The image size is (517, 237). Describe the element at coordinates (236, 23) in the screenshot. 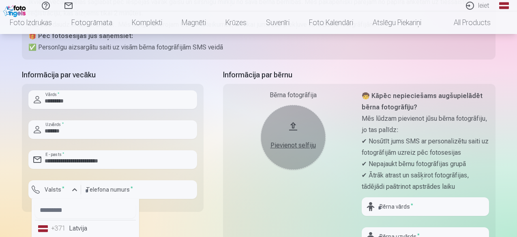

I see `a: Krūzes` at that location.